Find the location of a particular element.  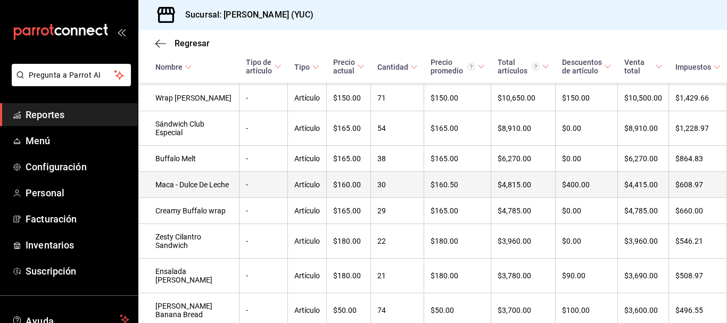

td: $1,429.66 is located at coordinates (698, 98).